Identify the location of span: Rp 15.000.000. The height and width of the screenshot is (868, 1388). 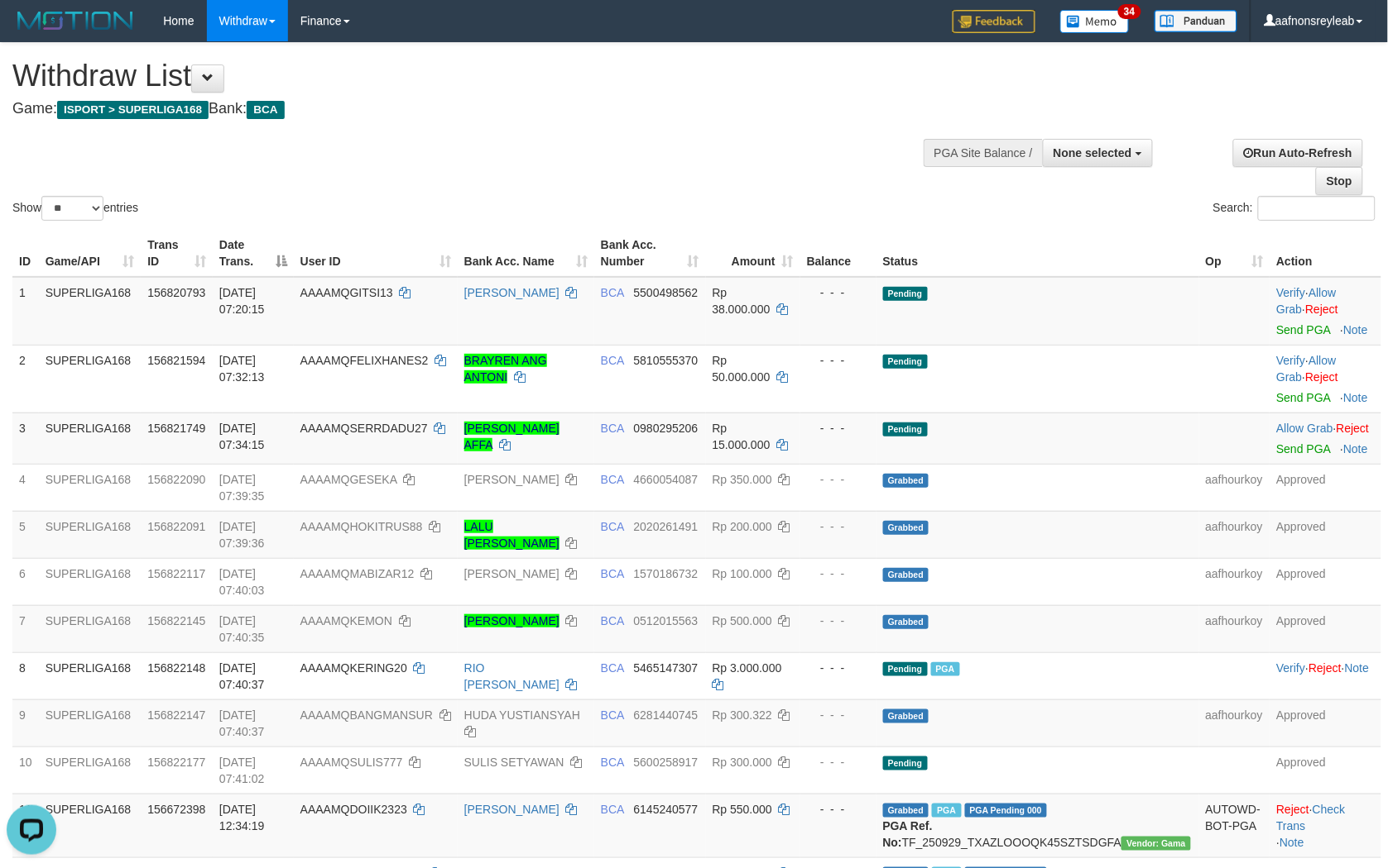
(741, 436).